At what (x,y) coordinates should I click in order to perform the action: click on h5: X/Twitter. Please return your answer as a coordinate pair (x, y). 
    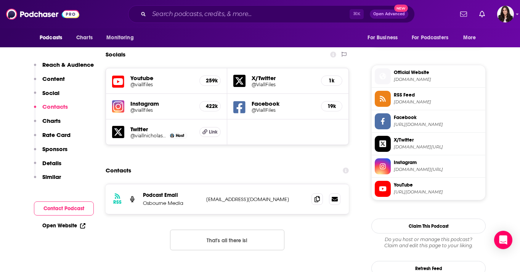
    Looking at the image, I should click on (283, 78).